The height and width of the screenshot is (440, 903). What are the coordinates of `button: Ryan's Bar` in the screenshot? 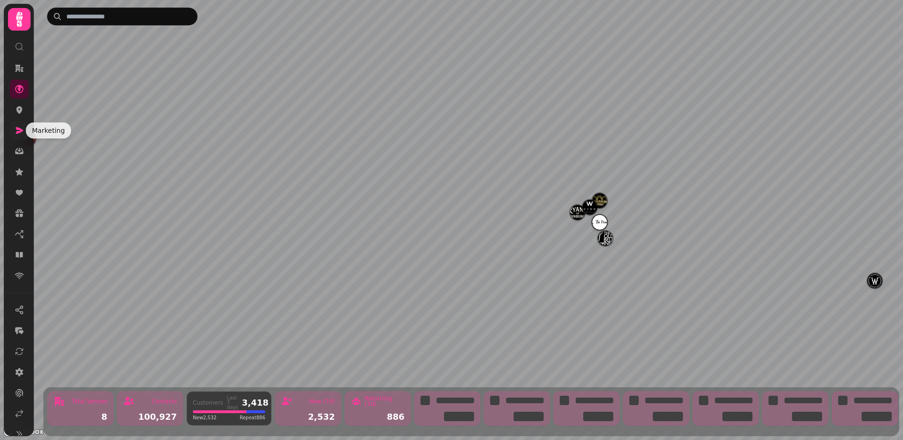 It's located at (578, 212).